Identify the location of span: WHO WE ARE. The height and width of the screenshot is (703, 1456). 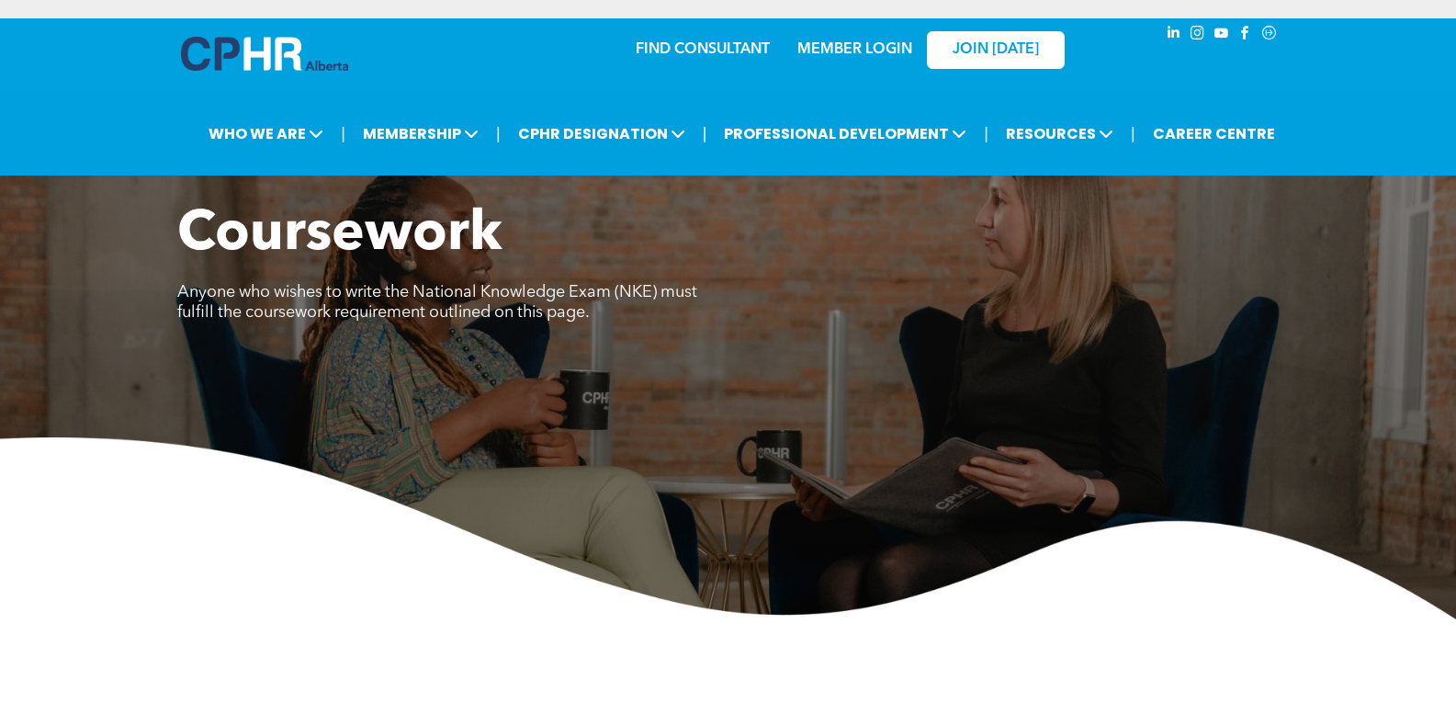
(266, 133).